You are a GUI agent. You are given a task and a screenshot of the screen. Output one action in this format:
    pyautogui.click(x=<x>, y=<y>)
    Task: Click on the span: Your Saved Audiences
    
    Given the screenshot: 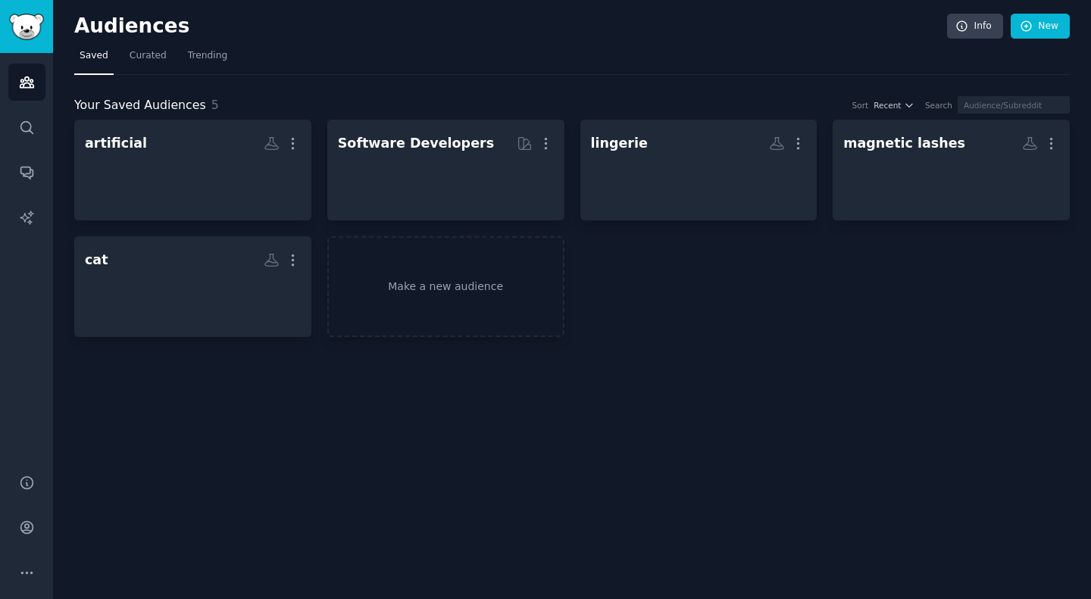 What is the action you would take?
    pyautogui.click(x=140, y=105)
    